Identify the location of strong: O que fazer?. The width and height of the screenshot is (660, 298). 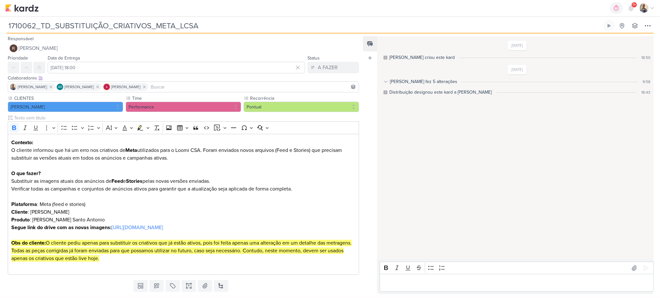
(26, 174).